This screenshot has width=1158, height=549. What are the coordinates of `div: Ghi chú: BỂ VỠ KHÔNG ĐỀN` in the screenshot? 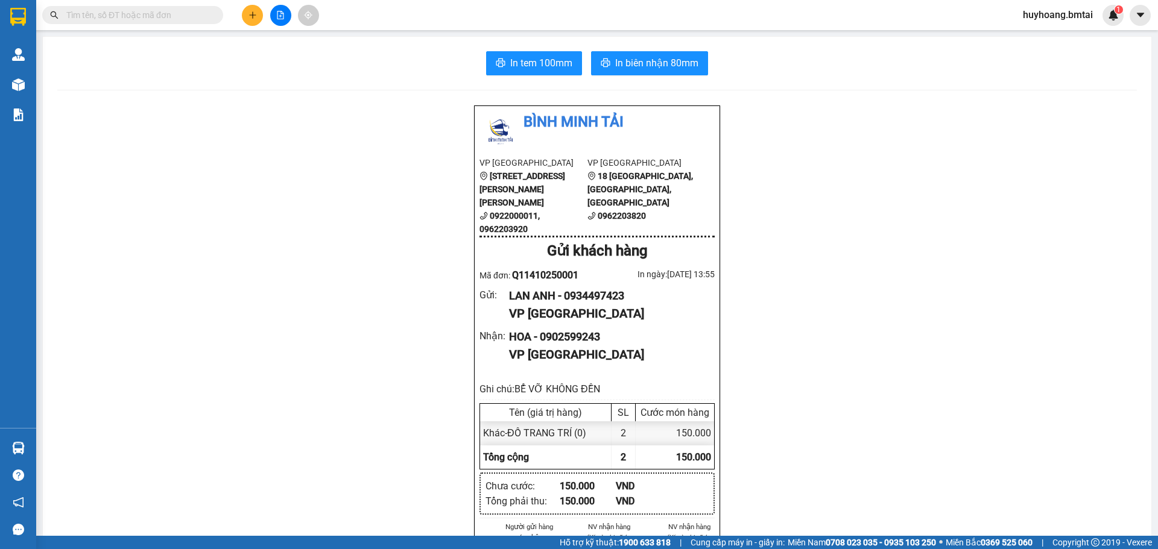 It's located at (597, 389).